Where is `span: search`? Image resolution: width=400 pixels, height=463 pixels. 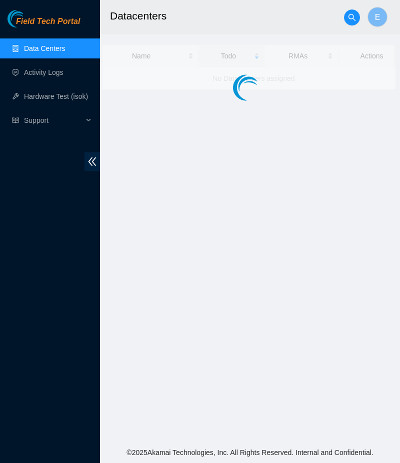 span: search is located at coordinates (352, 17).